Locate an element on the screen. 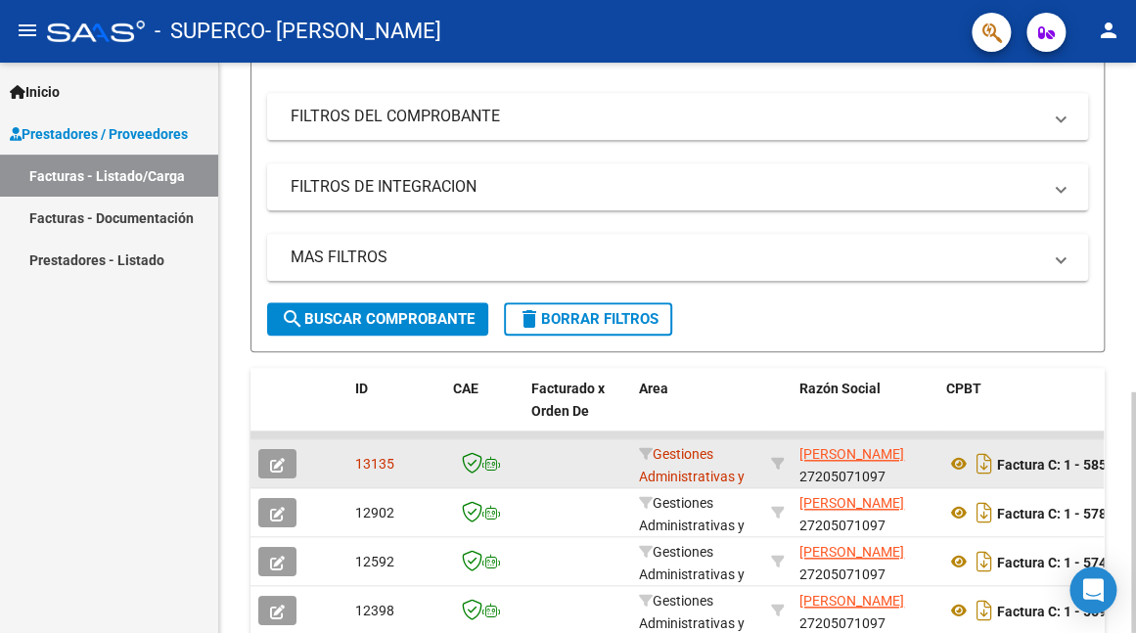 The height and width of the screenshot is (633, 1136). mat-panel-title: FILTROS DE INTEGRACION is located at coordinates (665, 187).